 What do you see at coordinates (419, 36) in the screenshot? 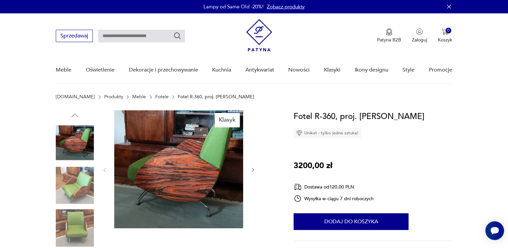
I see `button: Zaloguj` at bounding box center [419, 36].